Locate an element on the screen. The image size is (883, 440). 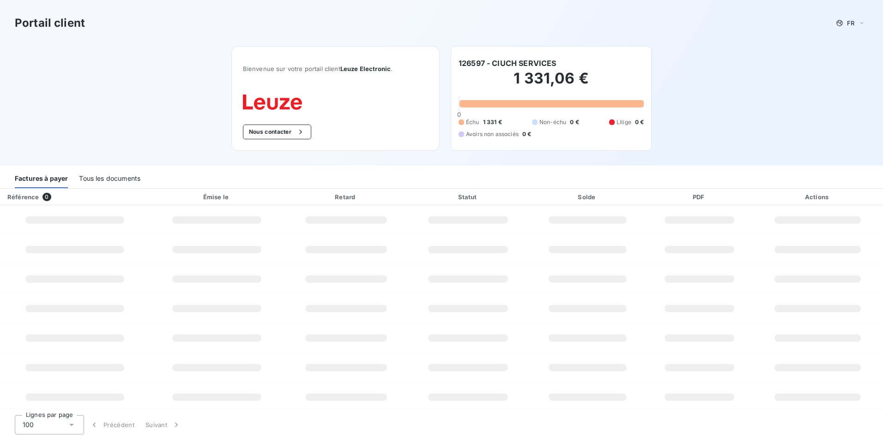
h6: 126597 - CIUCH SERVICES is located at coordinates (507, 63).